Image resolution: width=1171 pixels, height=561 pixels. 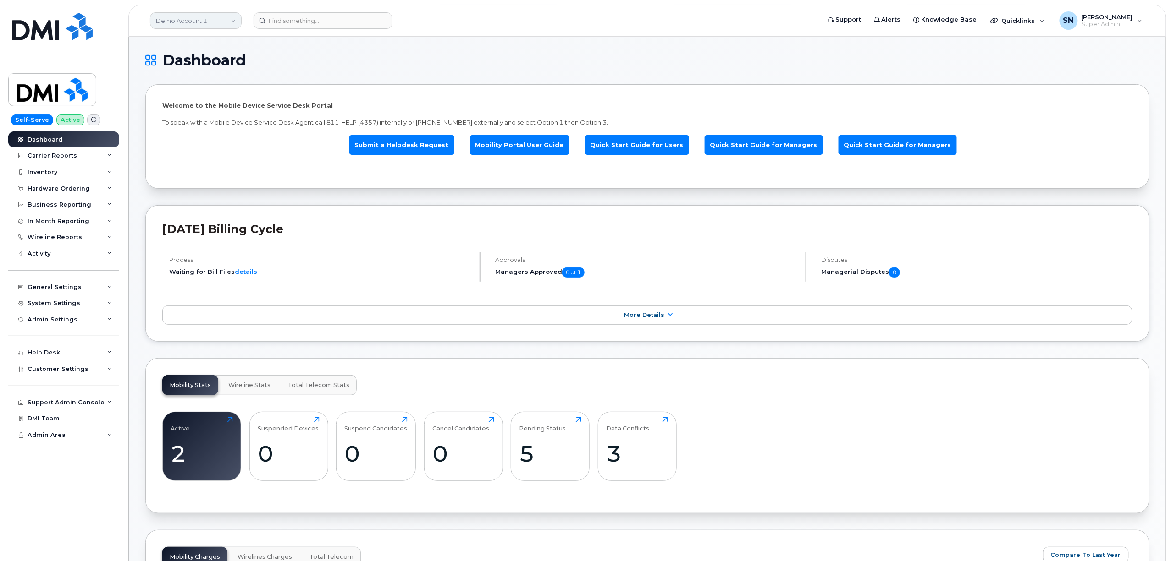 I want to click on h5: Managers Approved, so click(x=646, y=273).